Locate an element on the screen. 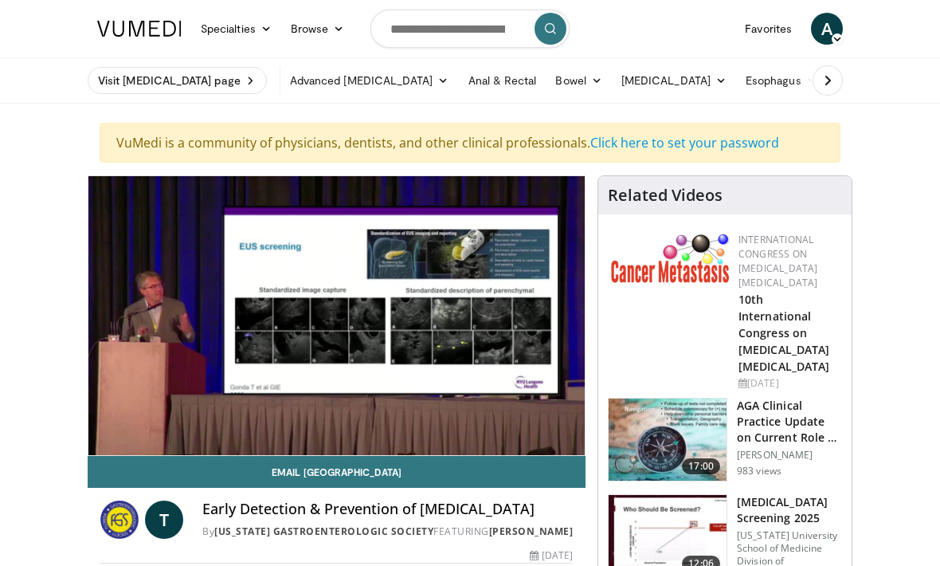 Image resolution: width=940 pixels, height=566 pixels. a: A is located at coordinates (827, 29).